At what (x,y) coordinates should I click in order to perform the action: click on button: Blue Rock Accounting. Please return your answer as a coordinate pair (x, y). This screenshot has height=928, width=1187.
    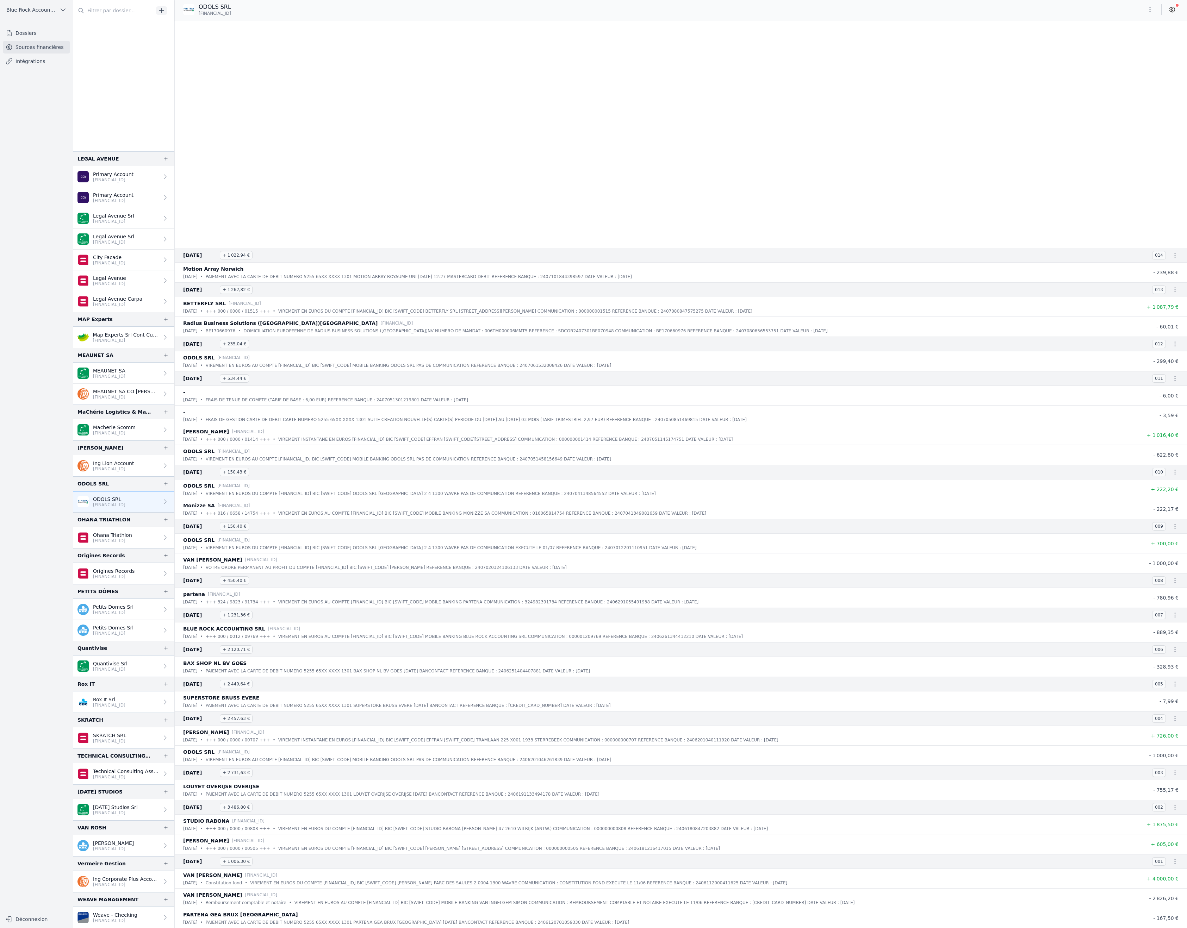
    Looking at the image, I should click on (36, 10).